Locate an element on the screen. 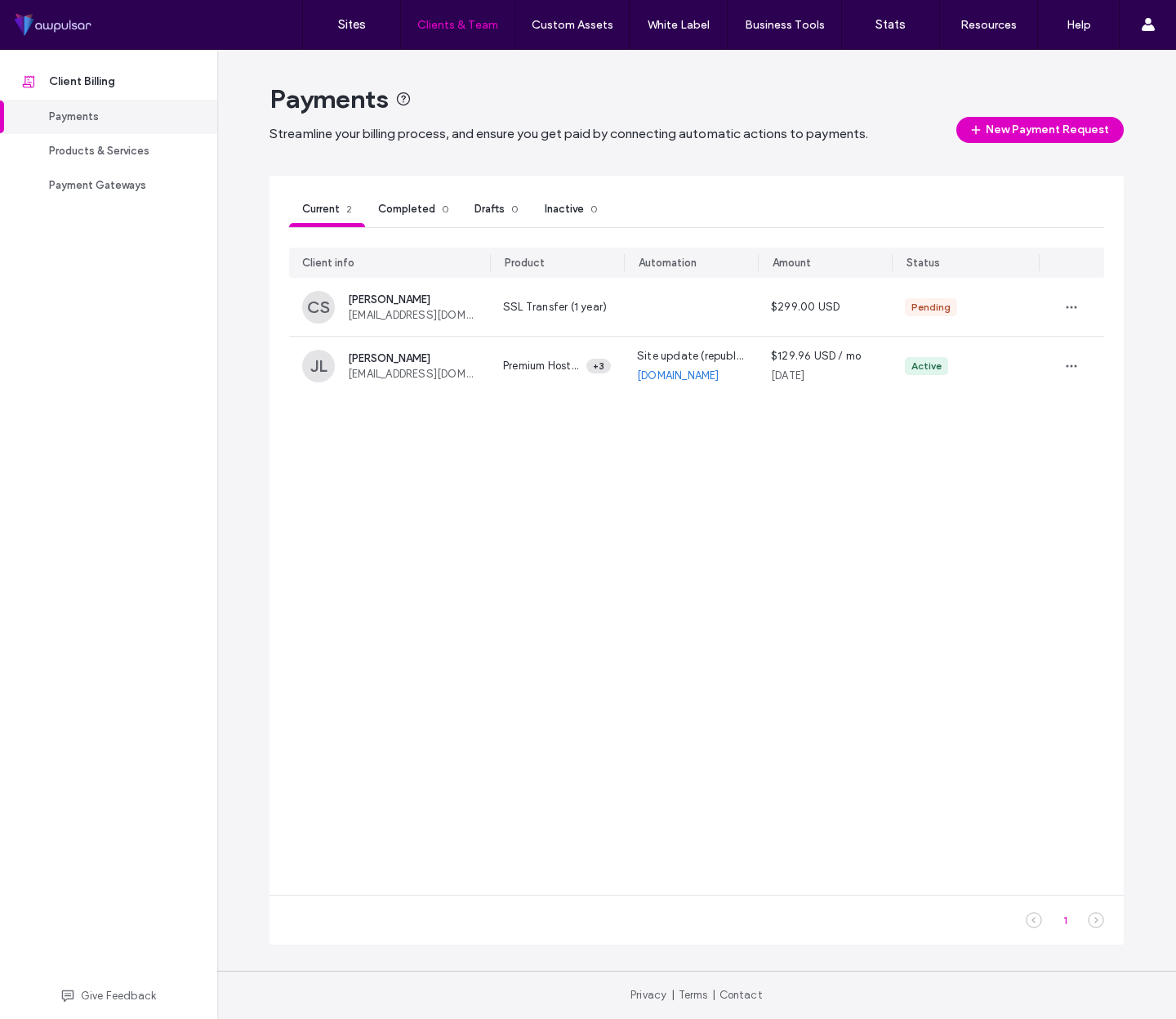 This screenshot has height=1019, width=1176. span: Terms is located at coordinates (694, 994).